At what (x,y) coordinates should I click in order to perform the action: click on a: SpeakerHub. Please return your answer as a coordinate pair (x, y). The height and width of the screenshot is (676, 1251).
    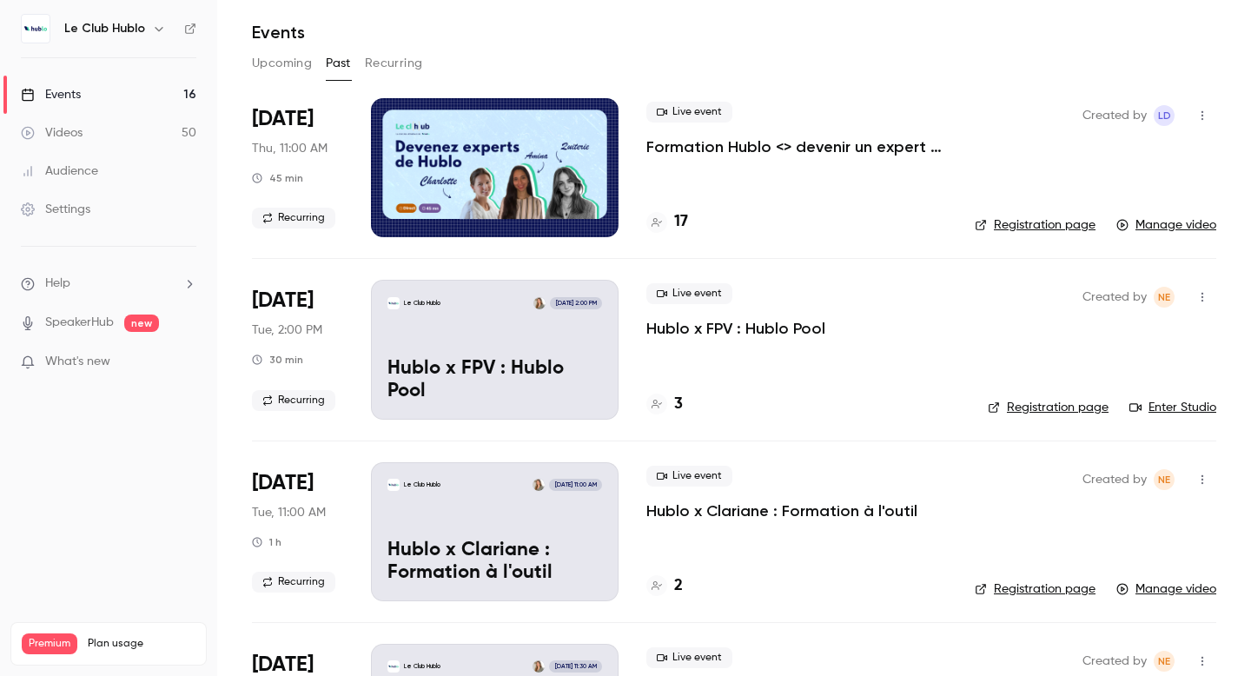
    Looking at the image, I should click on (79, 322).